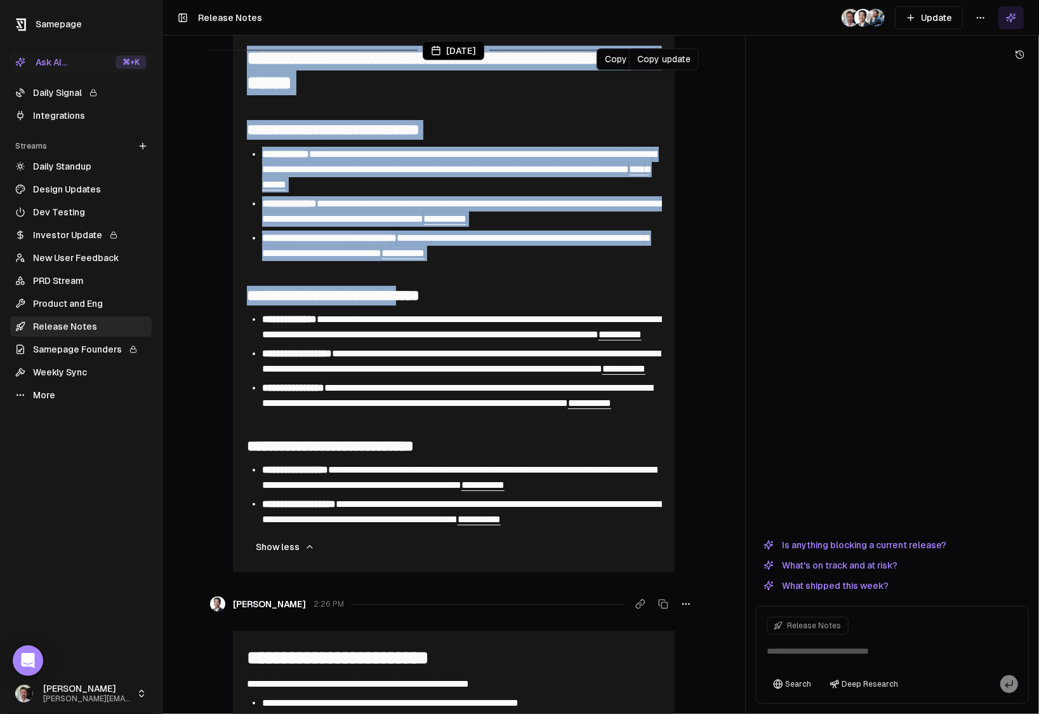  What do you see at coordinates (831, 565) in the screenshot?
I see `button: What's on track and at risk?` at bounding box center [831, 565].